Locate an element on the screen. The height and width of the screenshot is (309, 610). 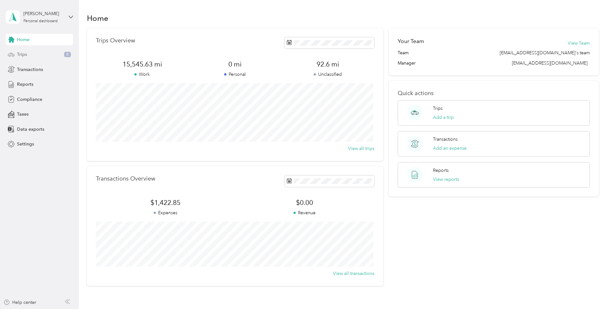
span: Data exports is located at coordinates (30, 129).